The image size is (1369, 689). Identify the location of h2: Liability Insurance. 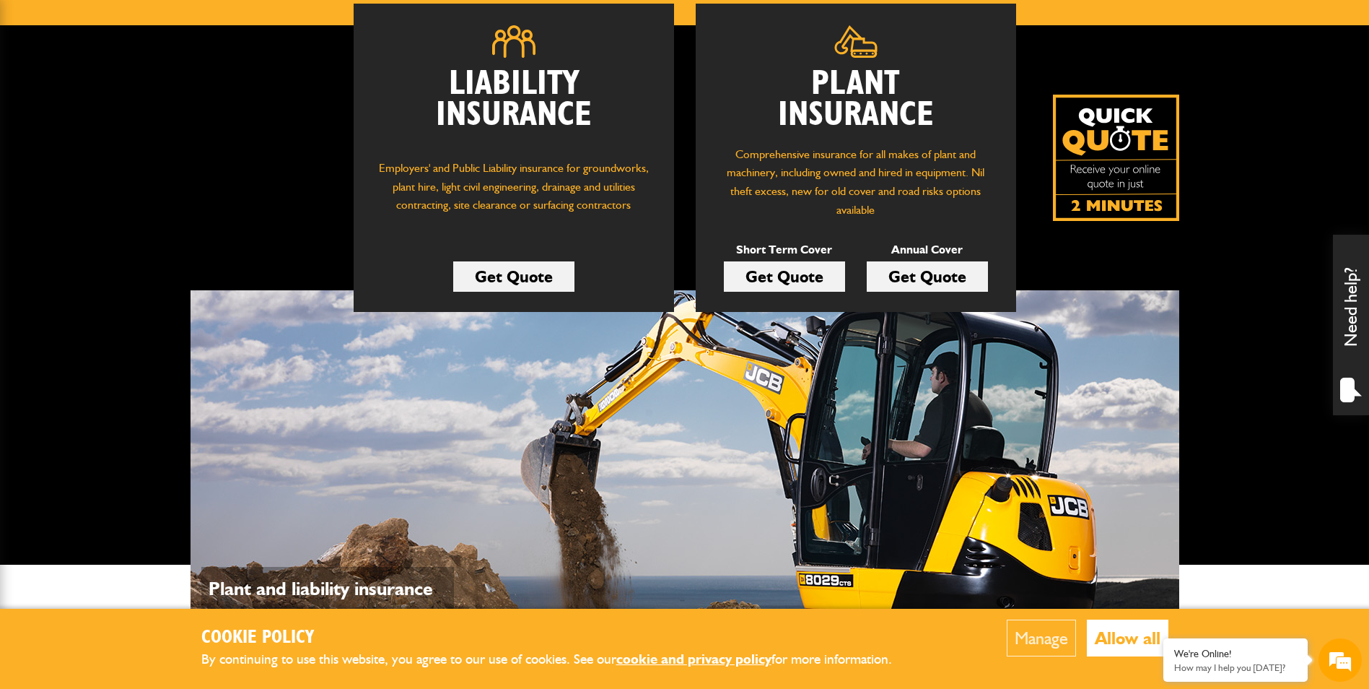
(514, 107).